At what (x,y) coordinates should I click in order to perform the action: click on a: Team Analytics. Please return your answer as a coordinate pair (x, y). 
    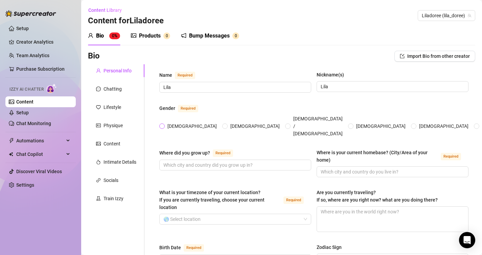
    Looking at the image, I should click on (33, 55).